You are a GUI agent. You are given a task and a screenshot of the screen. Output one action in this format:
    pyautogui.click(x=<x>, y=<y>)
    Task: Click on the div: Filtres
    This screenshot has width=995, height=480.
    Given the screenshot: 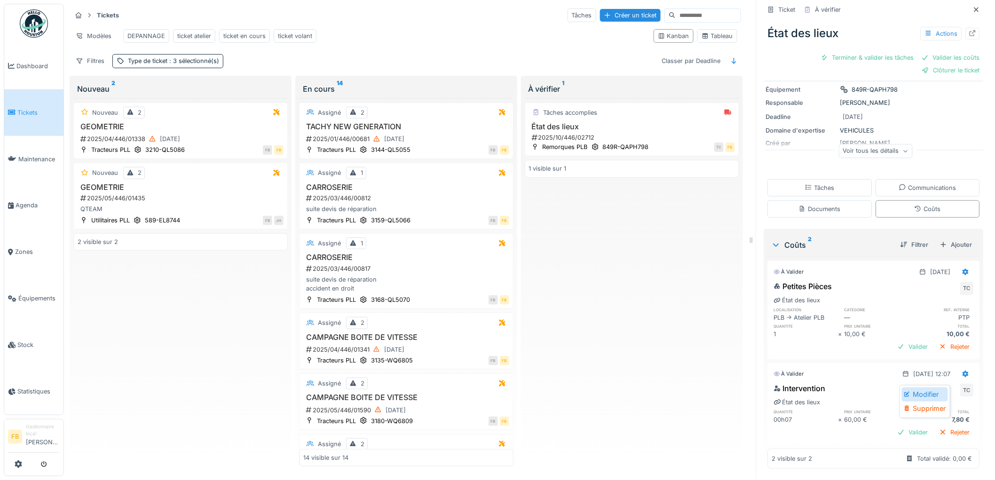 What is the action you would take?
    pyautogui.click(x=90, y=61)
    